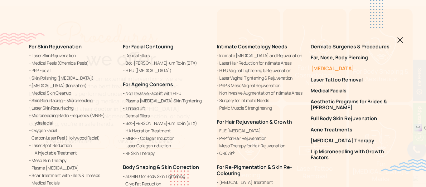 This screenshot has width=426, height=187. I want to click on a: QR678®, so click(260, 153).